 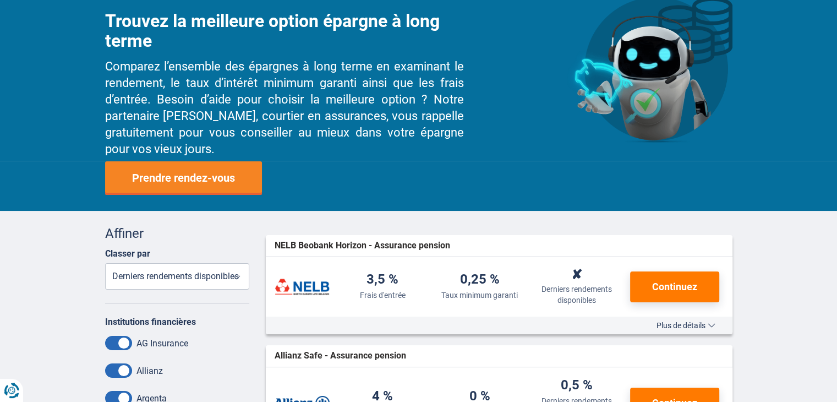 What do you see at coordinates (382, 279) in the screenshot?
I see `div: 3,5 %` at bounding box center [382, 279].